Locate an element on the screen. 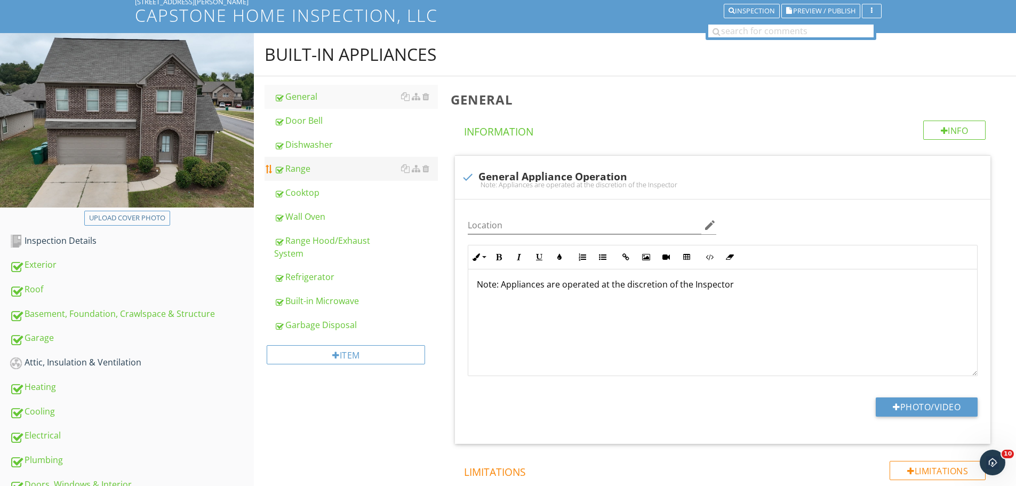  button: Upload cover photo is located at coordinates (127, 218).